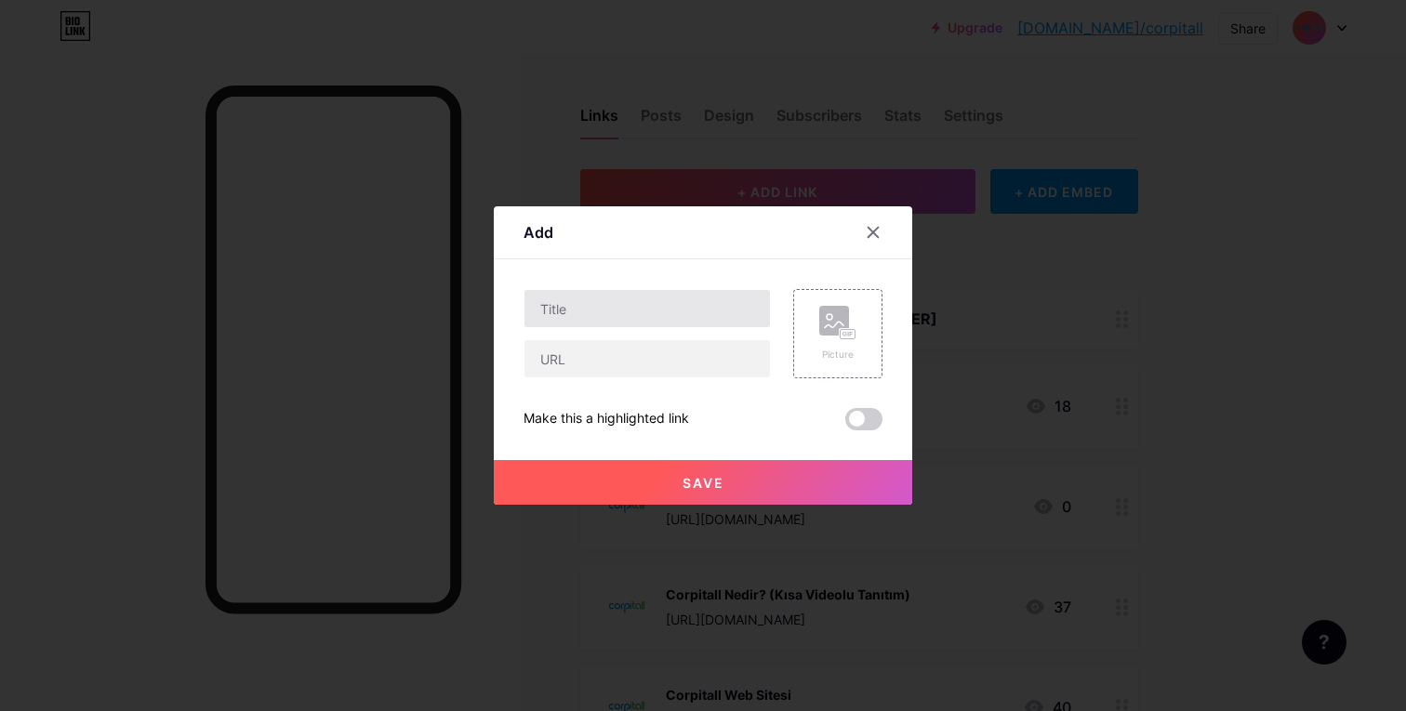 The image size is (1406, 711). I want to click on input: URL, so click(647, 359).